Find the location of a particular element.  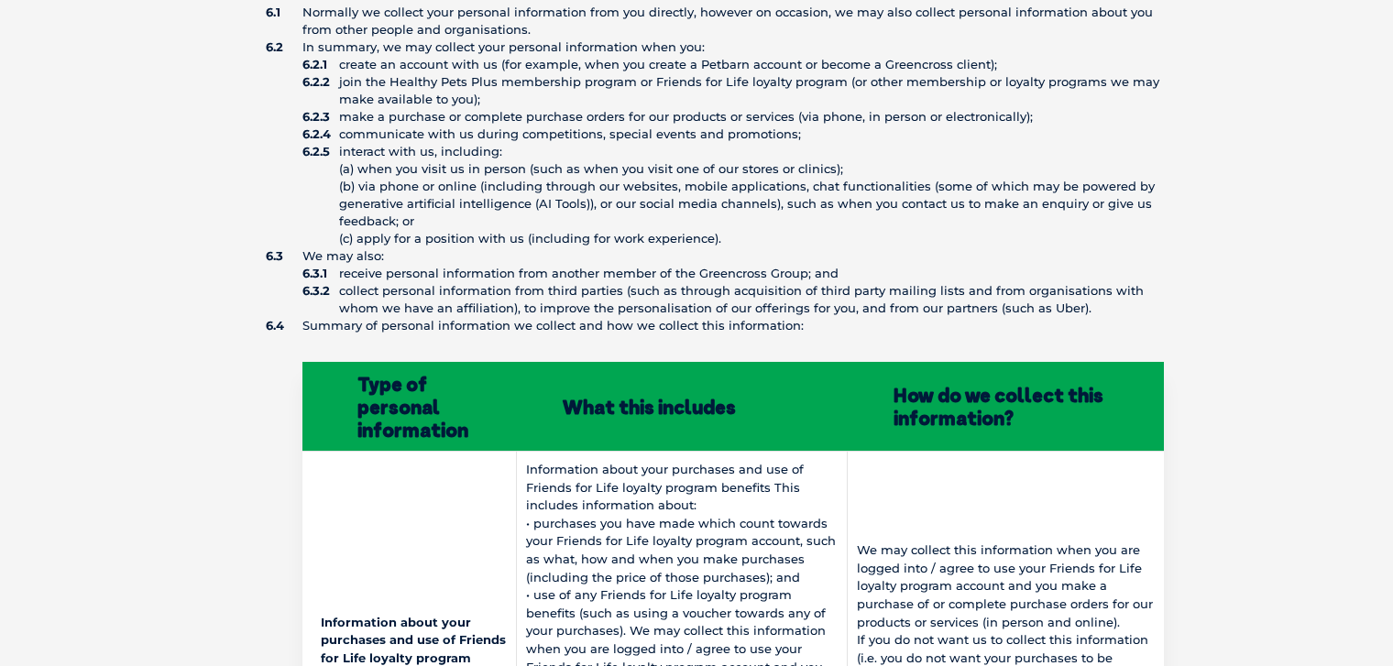

strong: Type of personal information is located at coordinates (414, 406).